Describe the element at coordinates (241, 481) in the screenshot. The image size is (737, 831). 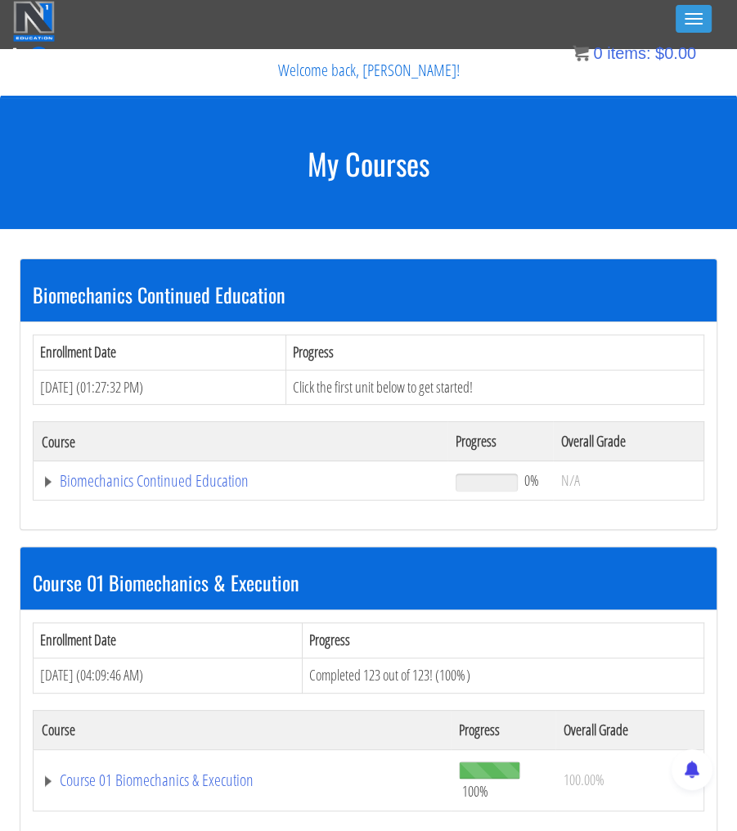
I see `a: Biomechanics Continued Education` at that location.